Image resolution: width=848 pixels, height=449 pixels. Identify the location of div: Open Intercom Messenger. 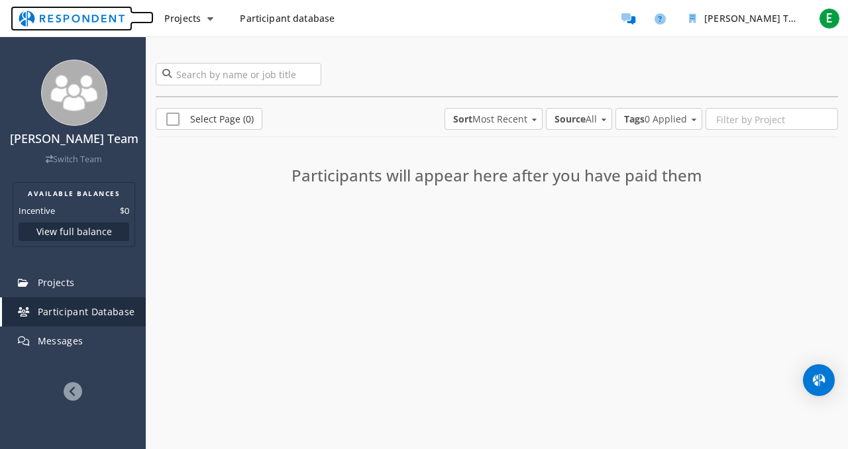
(819, 380).